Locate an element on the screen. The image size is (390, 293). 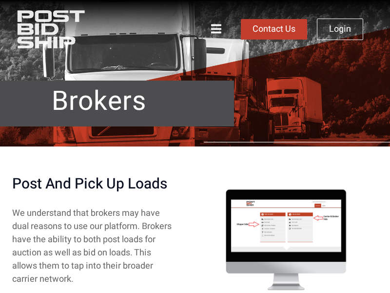
span: llows them to tap into their broader carrier network. is located at coordinates (82, 272).